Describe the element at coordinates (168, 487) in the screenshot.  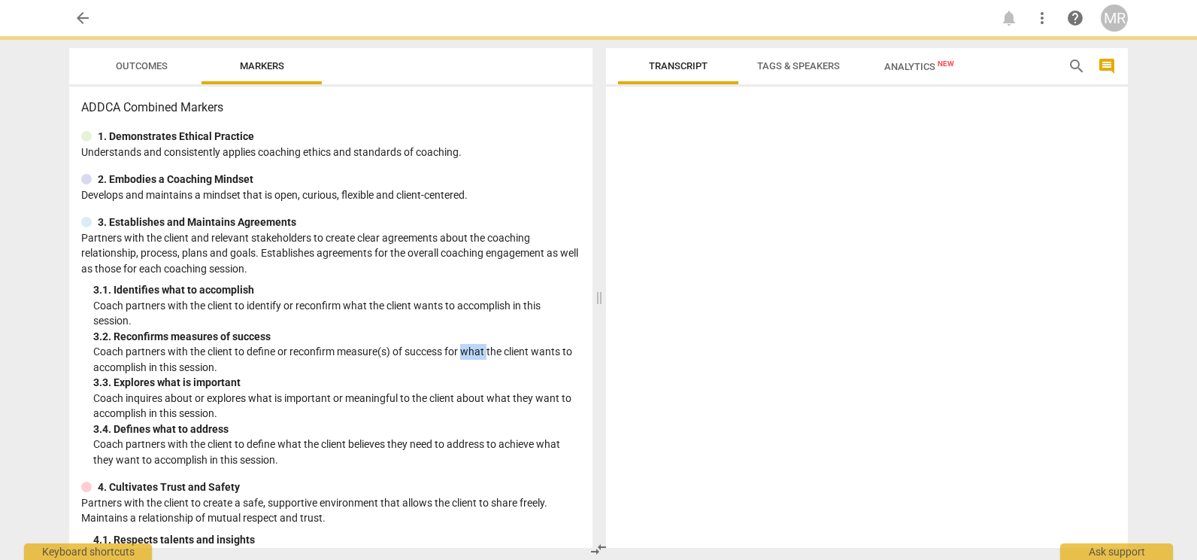
I see `p: 4. Cultivates Trust and Safety` at that location.